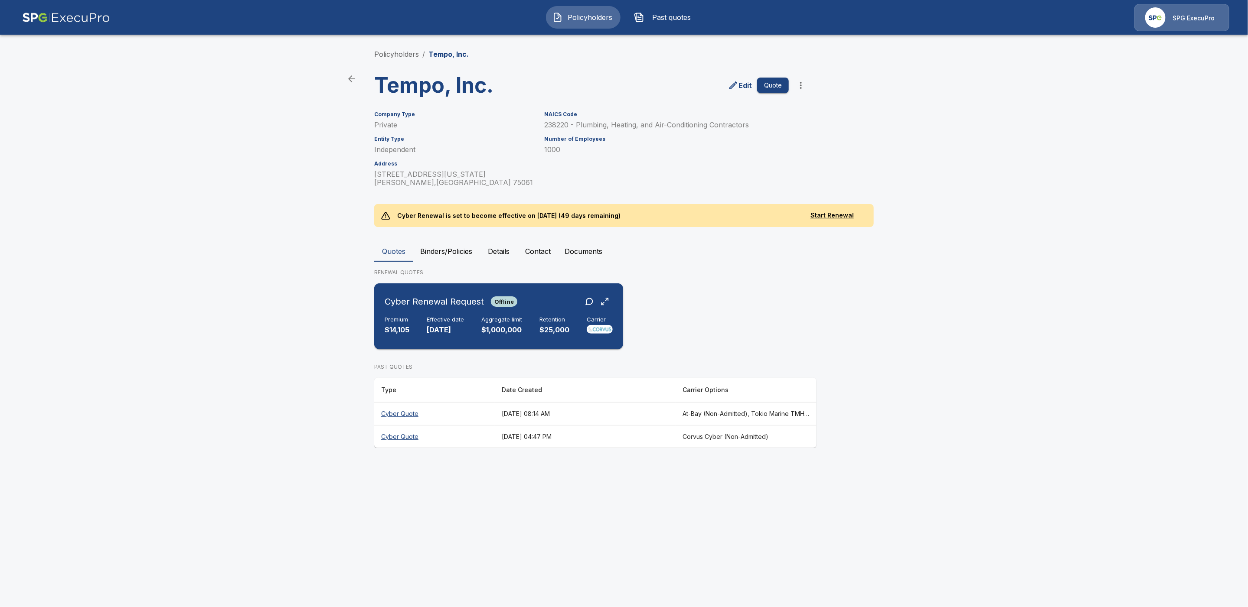 The height and width of the screenshot is (607, 1248). What do you see at coordinates (446, 251) in the screenshot?
I see `button: Binders/Policies` at bounding box center [446, 251].